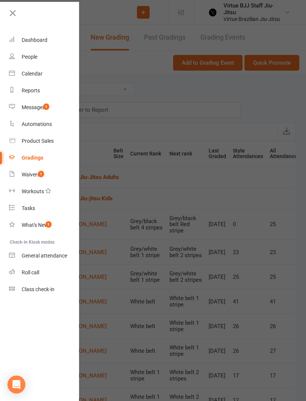 Image resolution: width=306 pixels, height=401 pixels. I want to click on div: What's New, so click(35, 225).